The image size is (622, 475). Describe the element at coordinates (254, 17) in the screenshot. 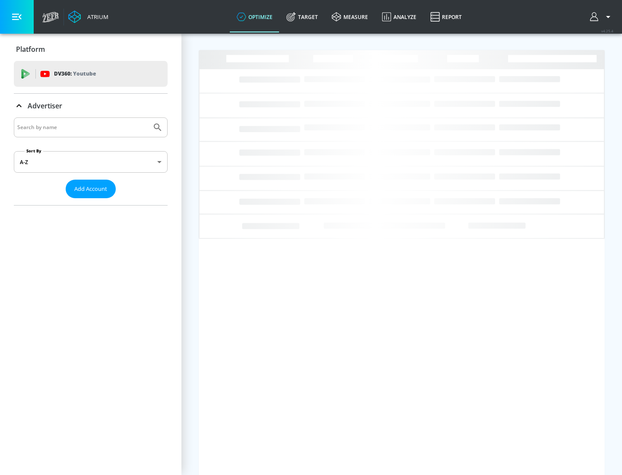

I see `a: optimize` at that location.